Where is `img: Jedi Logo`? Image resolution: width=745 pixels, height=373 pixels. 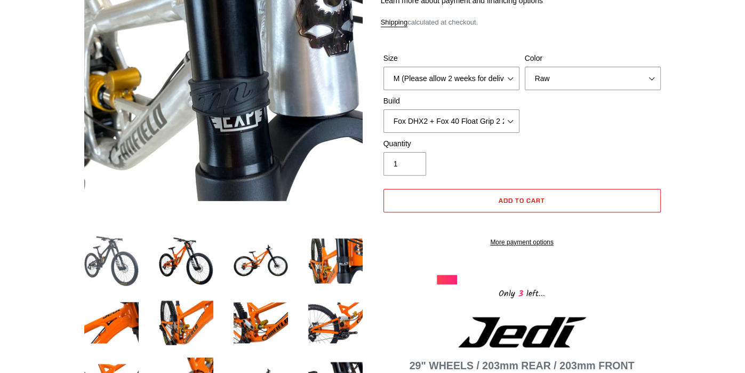
img: Jedi Logo is located at coordinates (522, 332).